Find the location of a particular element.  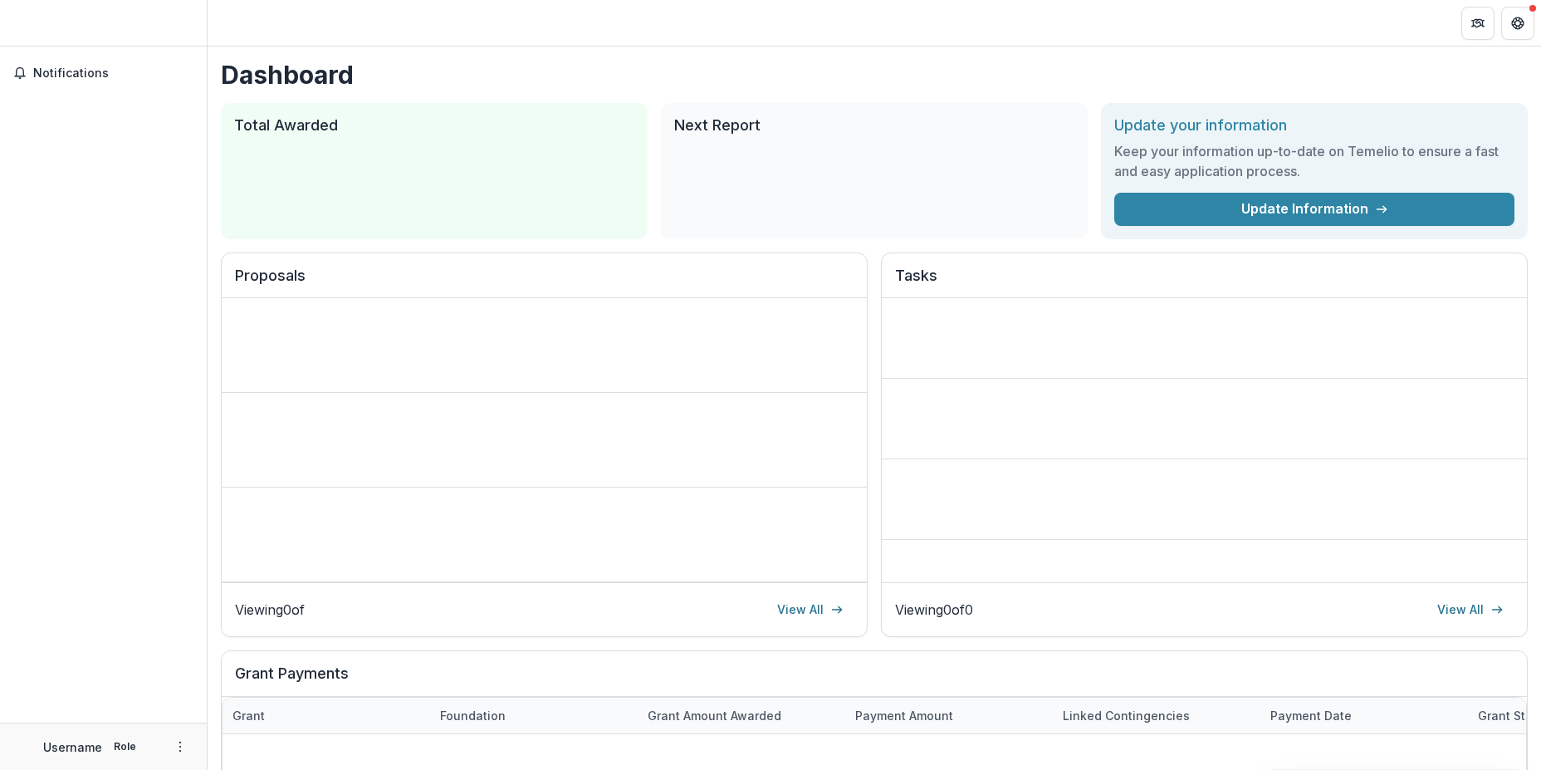

h2: Tasks is located at coordinates (1204, 282).